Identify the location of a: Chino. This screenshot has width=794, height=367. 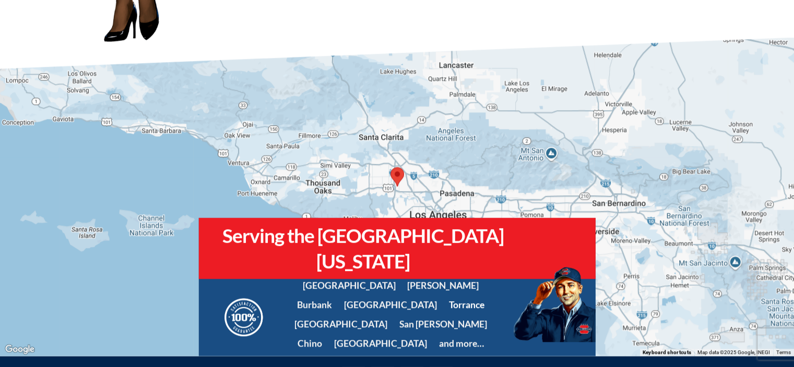
(310, 343).